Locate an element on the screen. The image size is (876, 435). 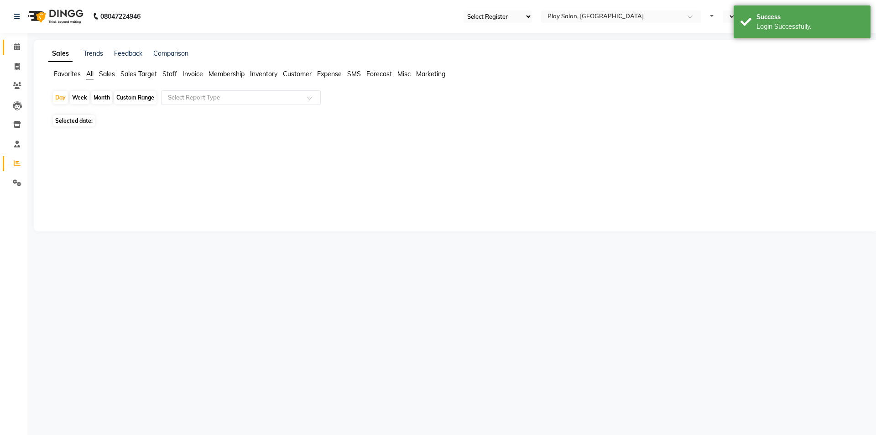
span: Sales Target is located at coordinates (139, 74).